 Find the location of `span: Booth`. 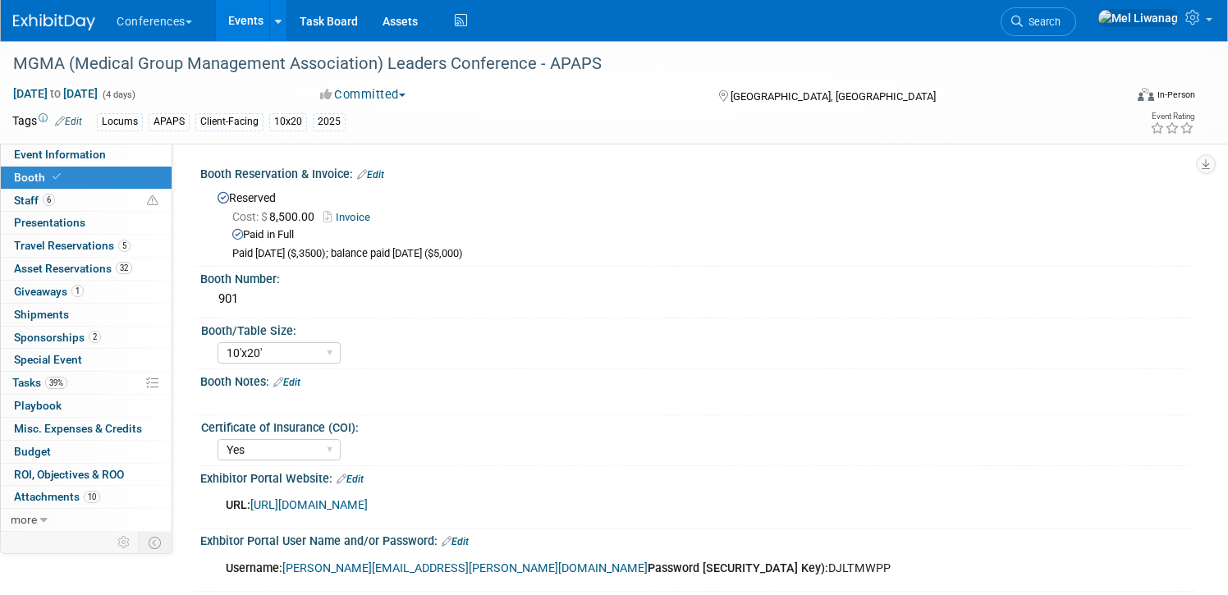

span: Booth is located at coordinates (39, 177).